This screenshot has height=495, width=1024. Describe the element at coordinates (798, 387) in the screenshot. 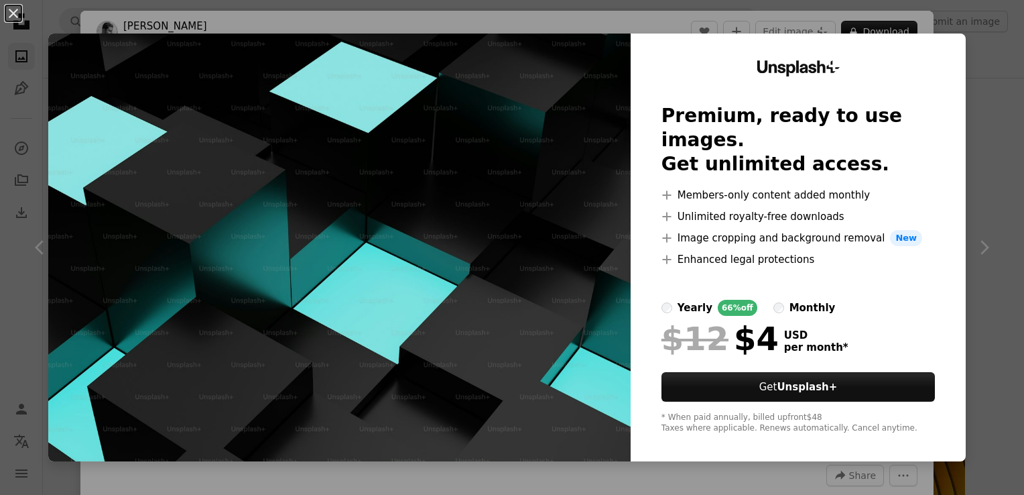

I see `button: GetUnsplash+` at that location.